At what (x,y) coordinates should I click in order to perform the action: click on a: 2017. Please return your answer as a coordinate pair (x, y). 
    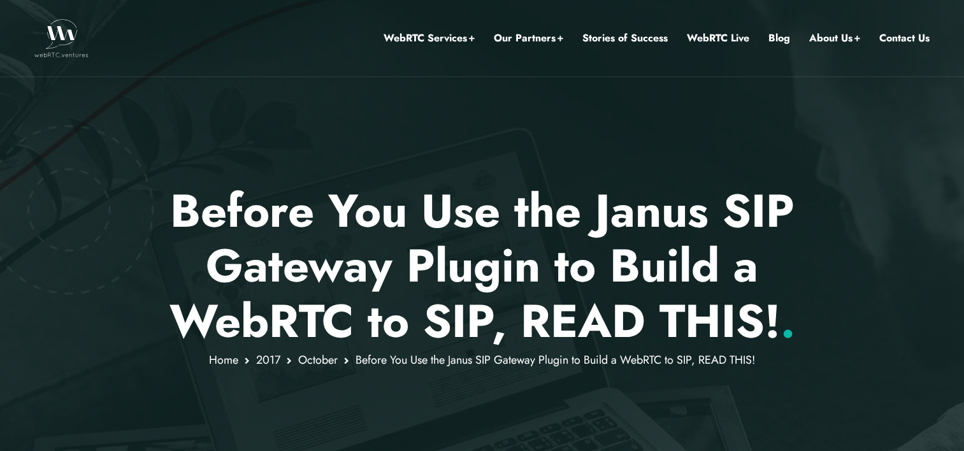
    Looking at the image, I should click on (268, 360).